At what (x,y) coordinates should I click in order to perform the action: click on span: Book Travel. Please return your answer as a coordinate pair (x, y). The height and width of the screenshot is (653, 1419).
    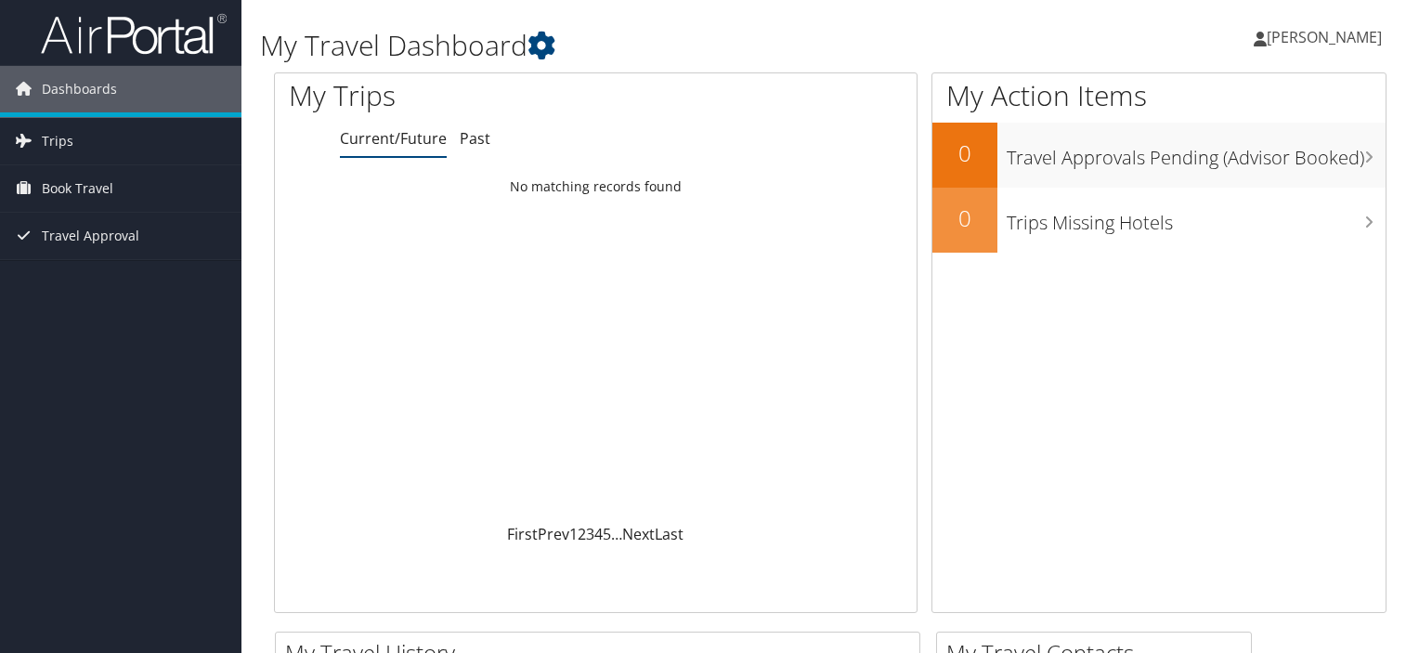
    Looking at the image, I should click on (77, 189).